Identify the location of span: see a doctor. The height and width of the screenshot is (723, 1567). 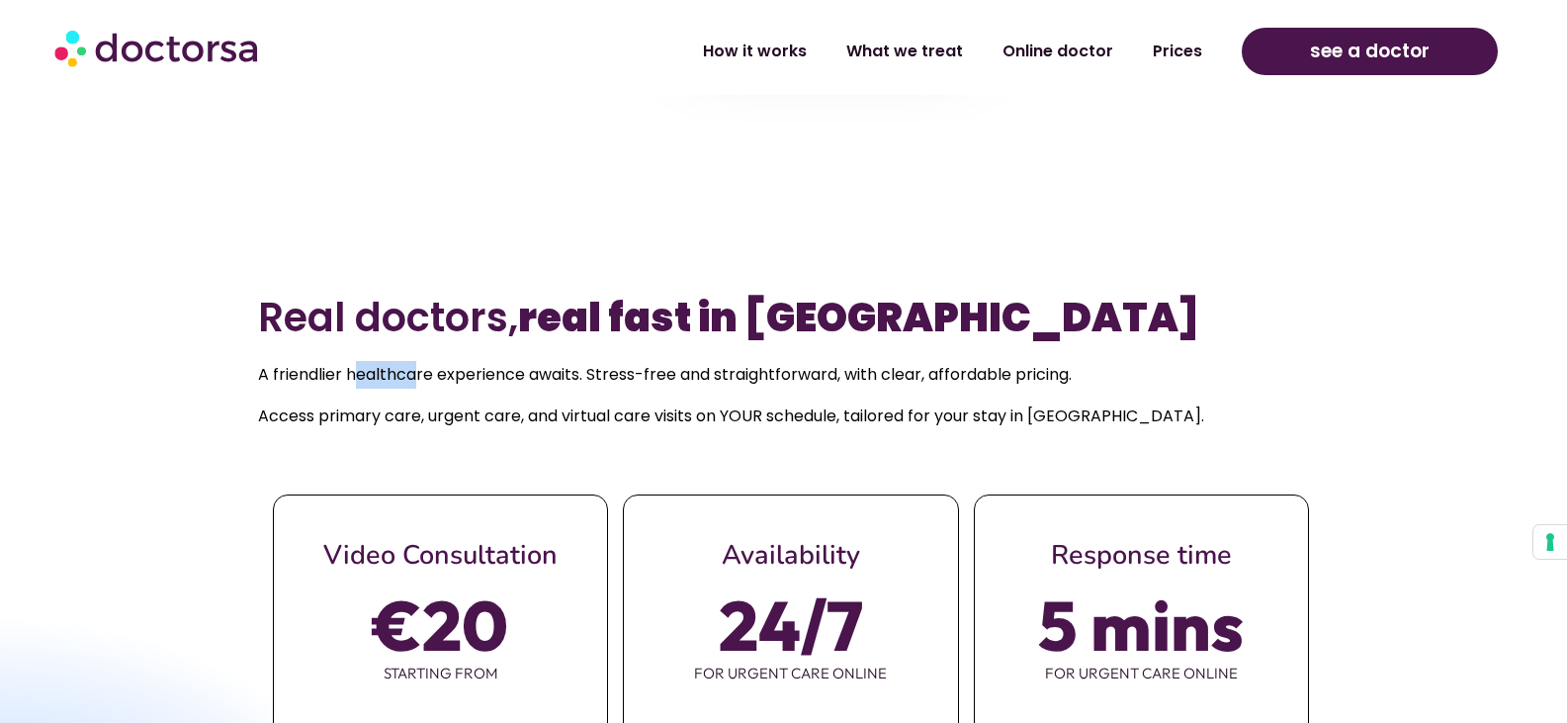
(1369, 51).